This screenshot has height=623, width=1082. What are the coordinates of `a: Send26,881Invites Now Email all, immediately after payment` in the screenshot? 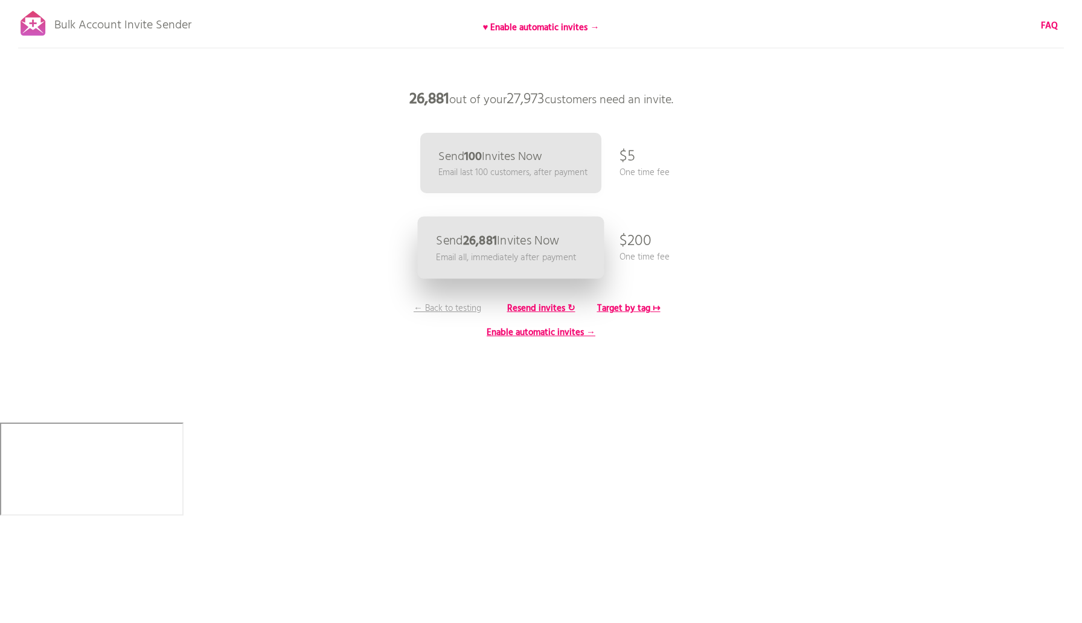 It's located at (511, 248).